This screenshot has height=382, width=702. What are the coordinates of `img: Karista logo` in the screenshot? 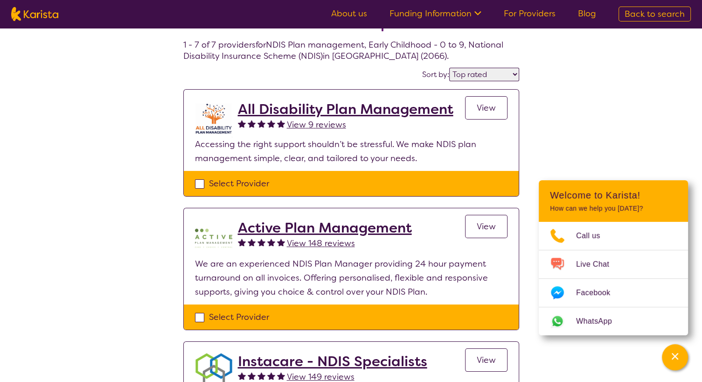 It's located at (35, 14).